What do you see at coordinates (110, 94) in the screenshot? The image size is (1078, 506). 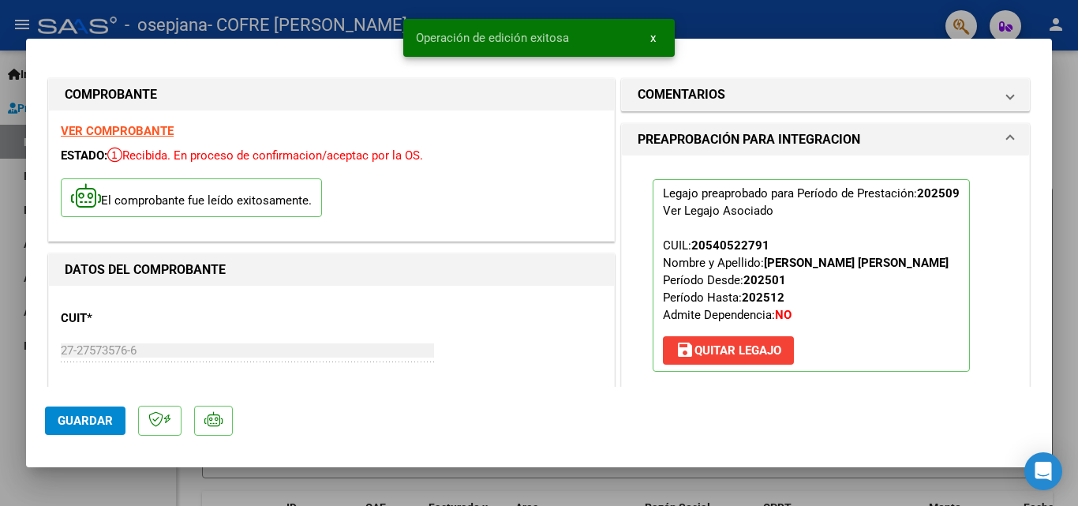 I see `strong: COMPROBANTE` at bounding box center [110, 94].